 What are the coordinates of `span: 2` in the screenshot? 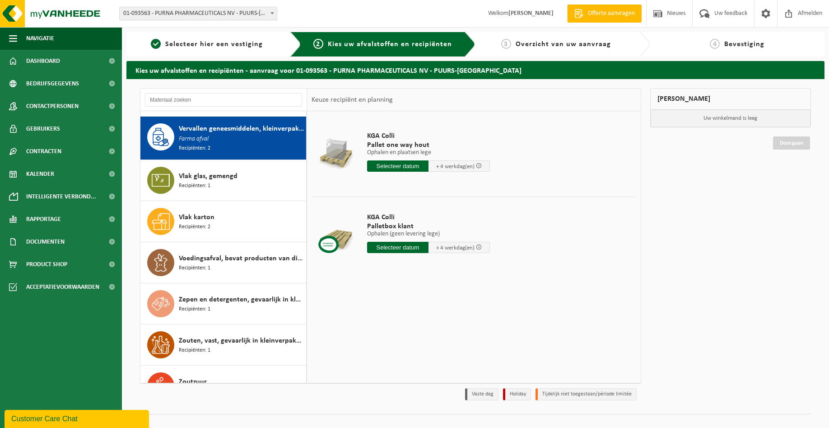 It's located at (319, 44).